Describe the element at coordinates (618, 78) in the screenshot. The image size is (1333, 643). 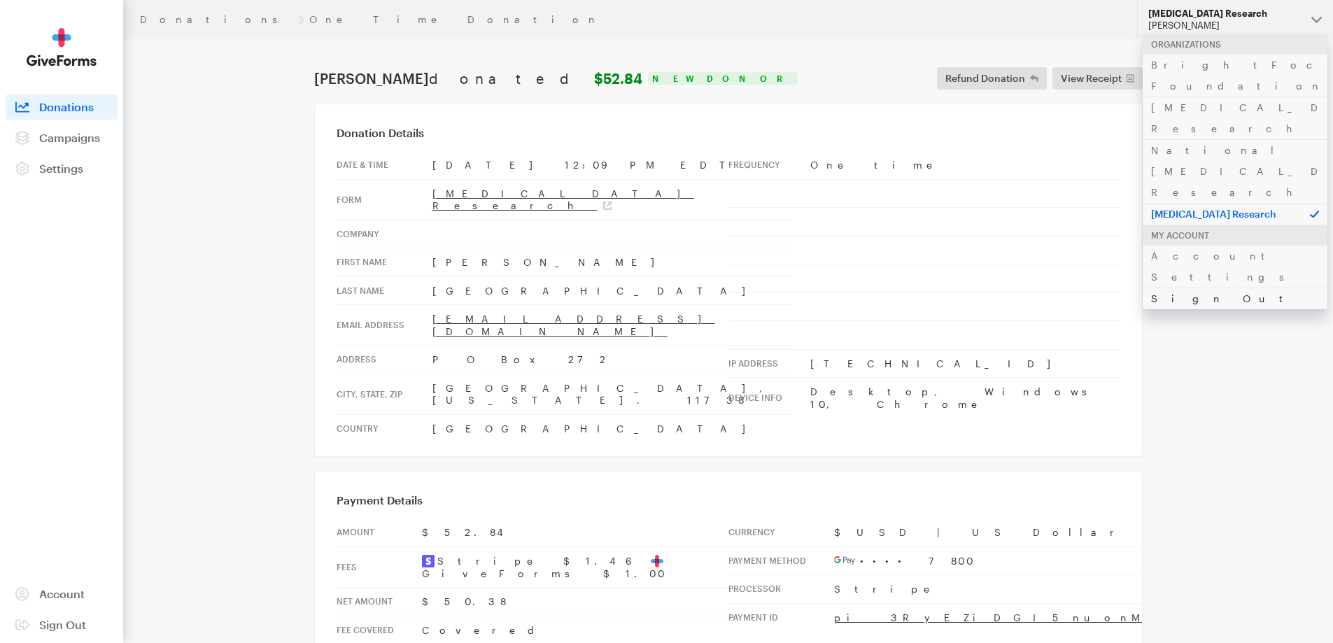
I see `strong: $52.84` at that location.